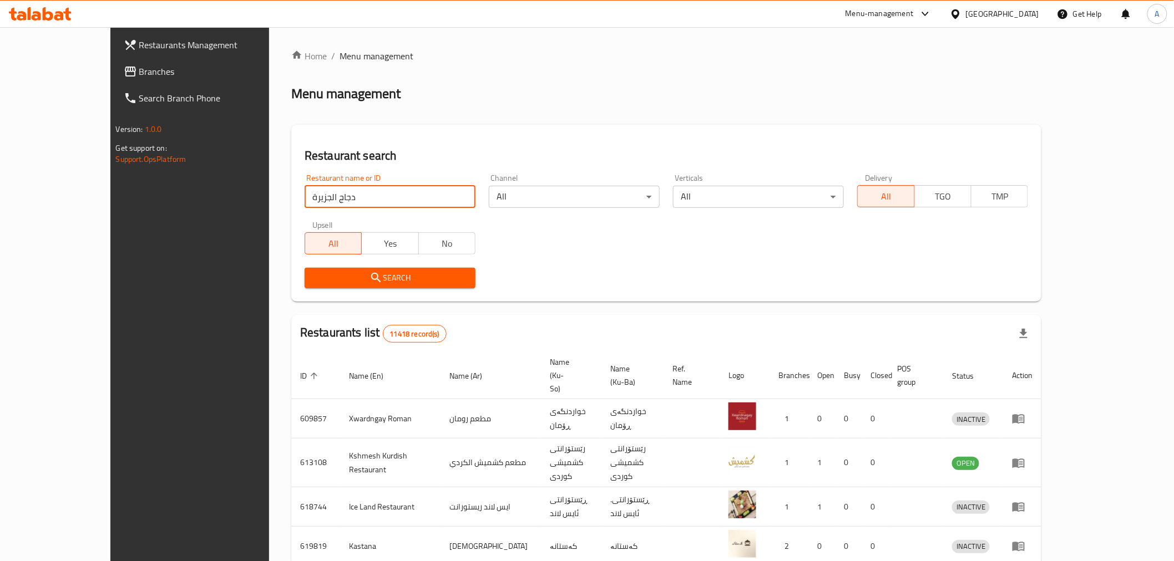 The width and height of the screenshot is (1174, 561). Describe the element at coordinates (390, 278) in the screenshot. I see `span: Search` at that location.